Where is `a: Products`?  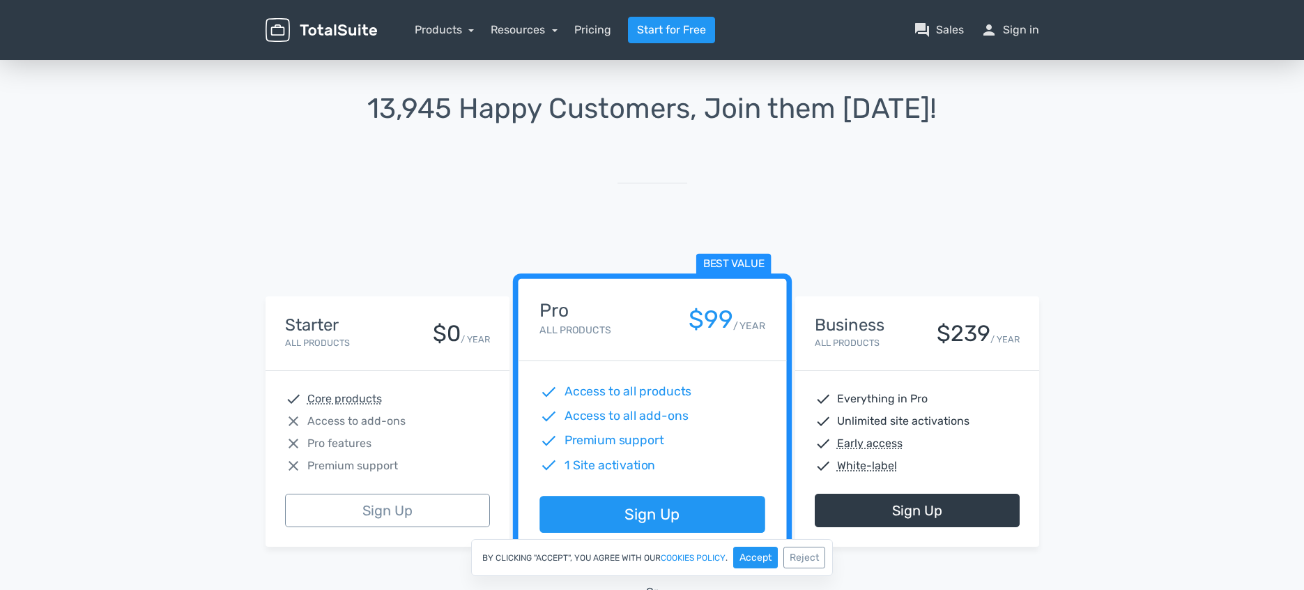
a: Products is located at coordinates (445, 29).